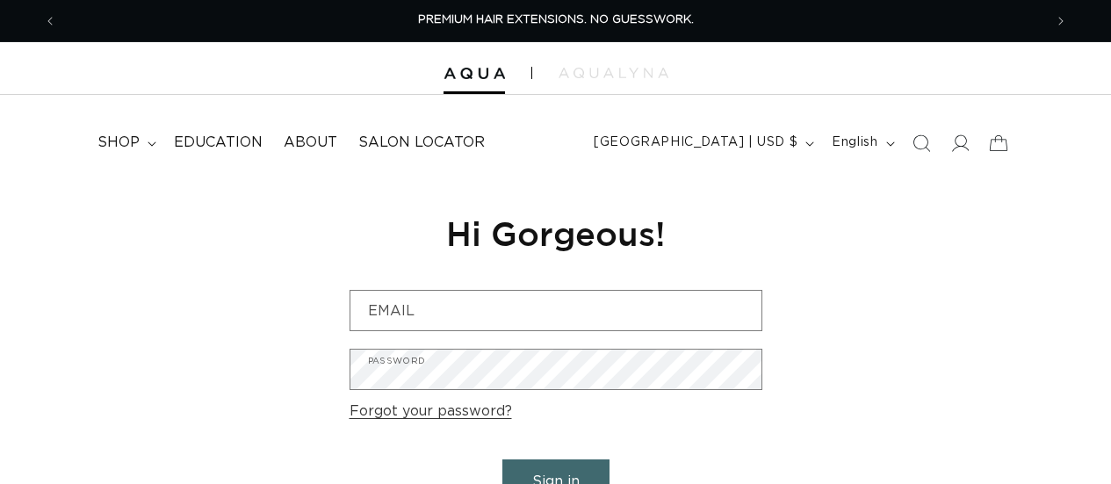 This screenshot has width=1111, height=484. Describe the element at coordinates (218, 142) in the screenshot. I see `a: Education` at that location.